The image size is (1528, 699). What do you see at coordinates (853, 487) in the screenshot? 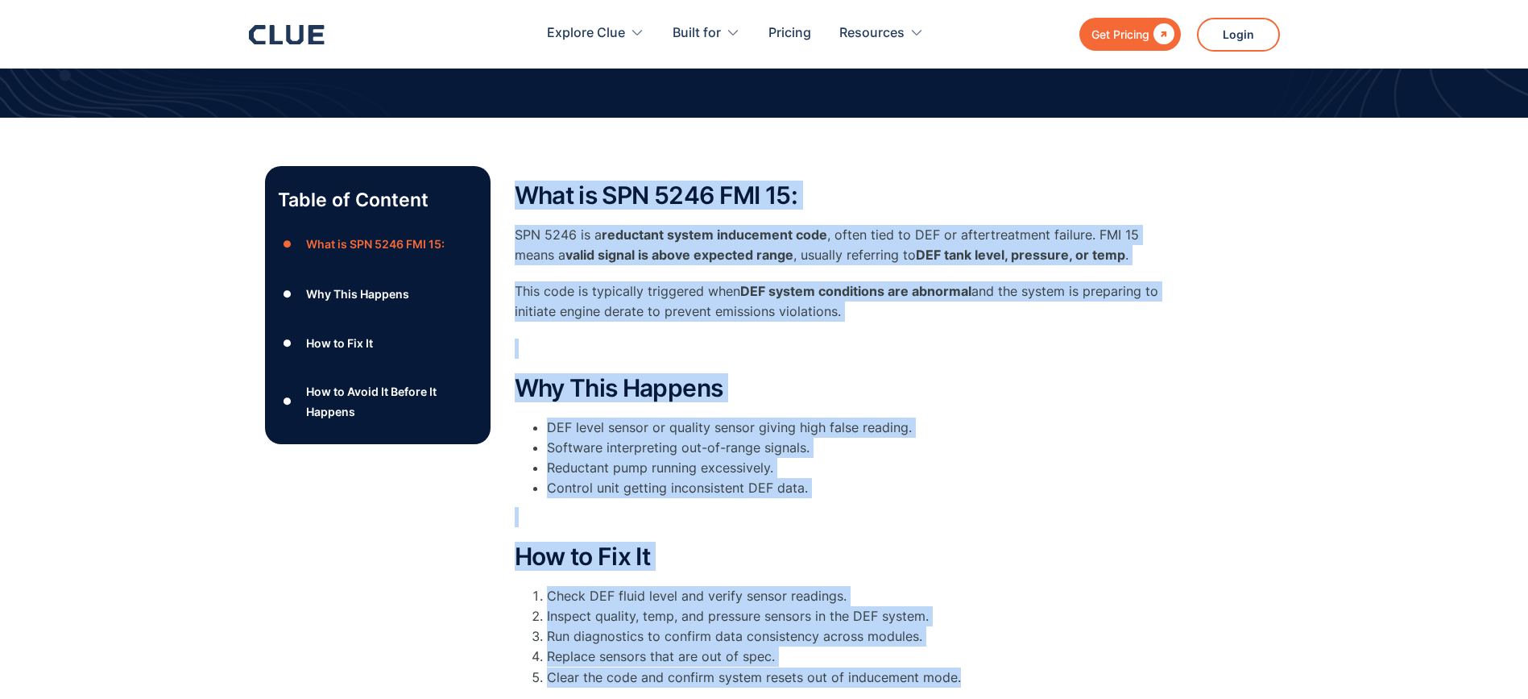
I see `li: Control unit getting inconsistent DEF data.` at bounding box center [853, 487].